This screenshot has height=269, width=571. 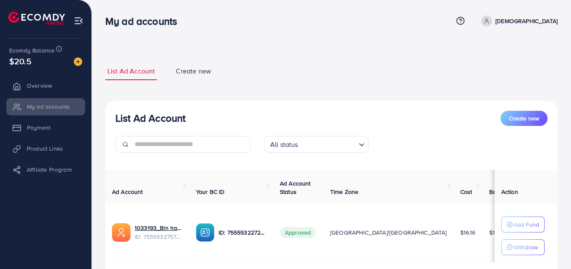 I want to click on span: Time Zone, so click(x=344, y=192).